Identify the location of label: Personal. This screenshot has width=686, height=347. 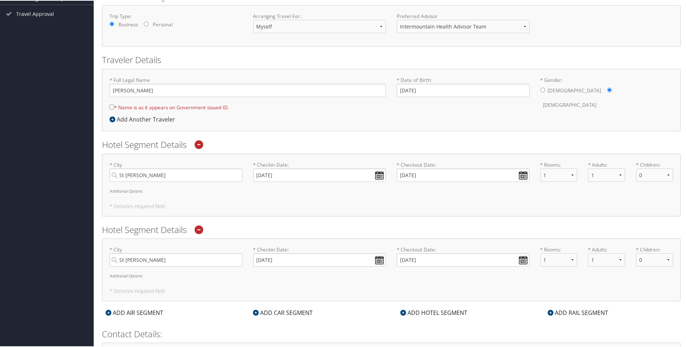
(163, 24).